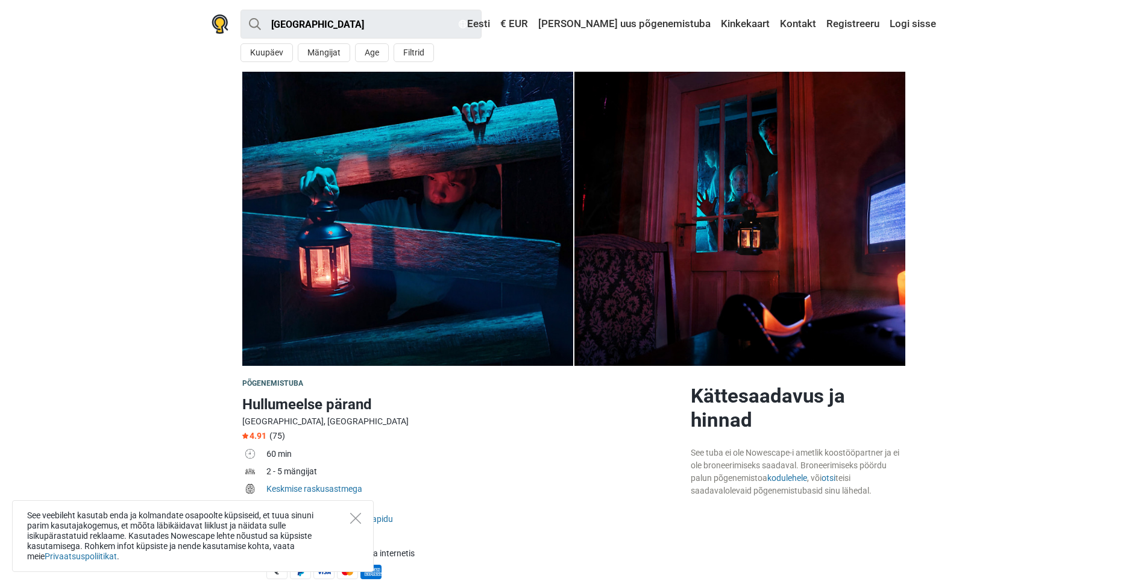  What do you see at coordinates (361, 24) in the screenshot?
I see `input: proovi “Tallinn”` at bounding box center [361, 24].